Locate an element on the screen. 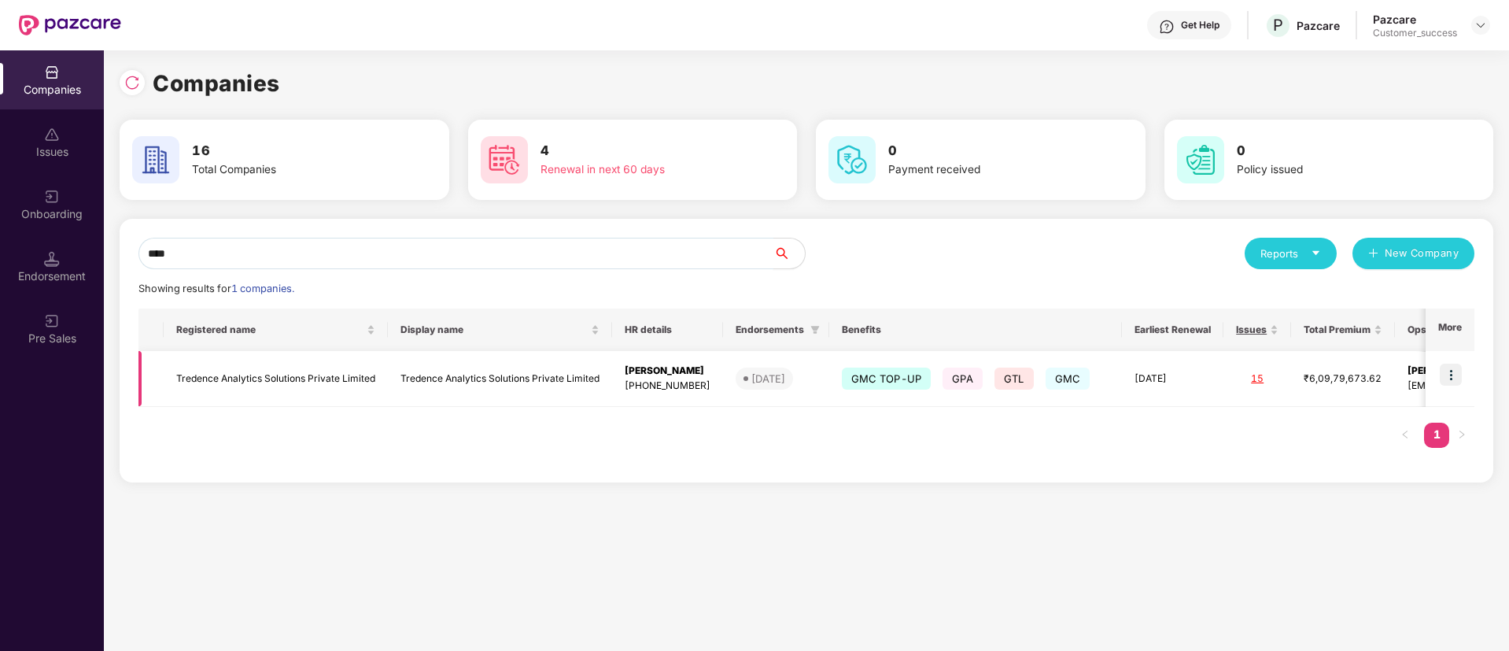 This screenshot has width=1509, height=651. span: caret-down is located at coordinates (1315, 253).